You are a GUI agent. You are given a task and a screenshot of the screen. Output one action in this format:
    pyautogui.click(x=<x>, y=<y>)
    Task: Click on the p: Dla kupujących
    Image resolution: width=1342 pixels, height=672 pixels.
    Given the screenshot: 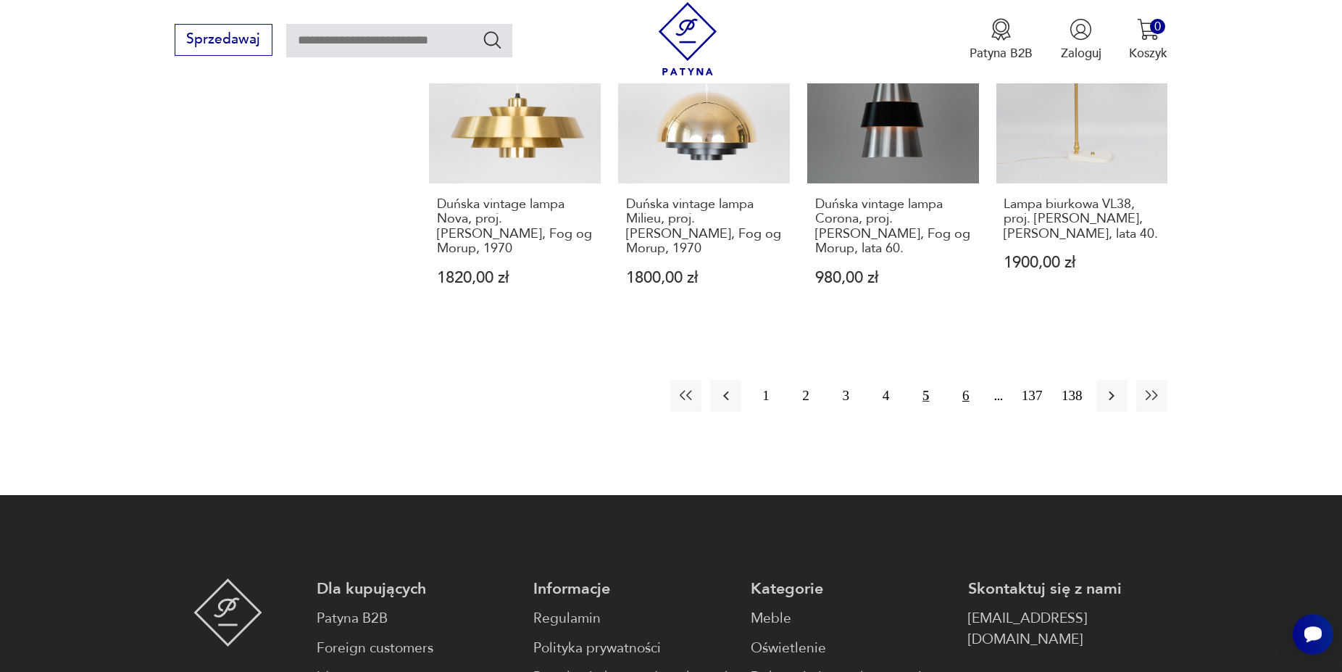 What is the action you would take?
    pyautogui.click(x=417, y=588)
    